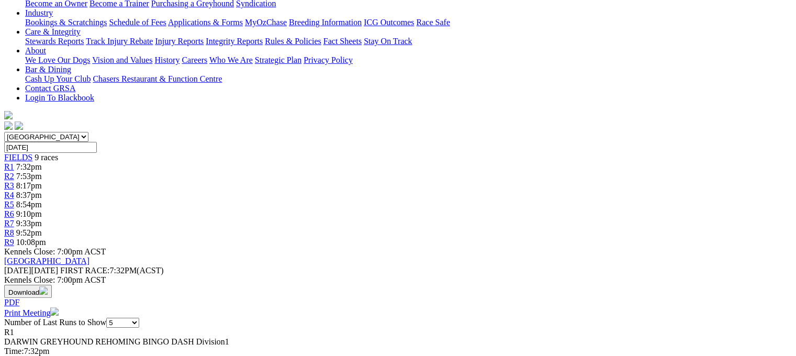 Image resolution: width=796 pixels, height=356 pixels. Describe the element at coordinates (19, 126) in the screenshot. I see `img: twitter.svg` at that location.